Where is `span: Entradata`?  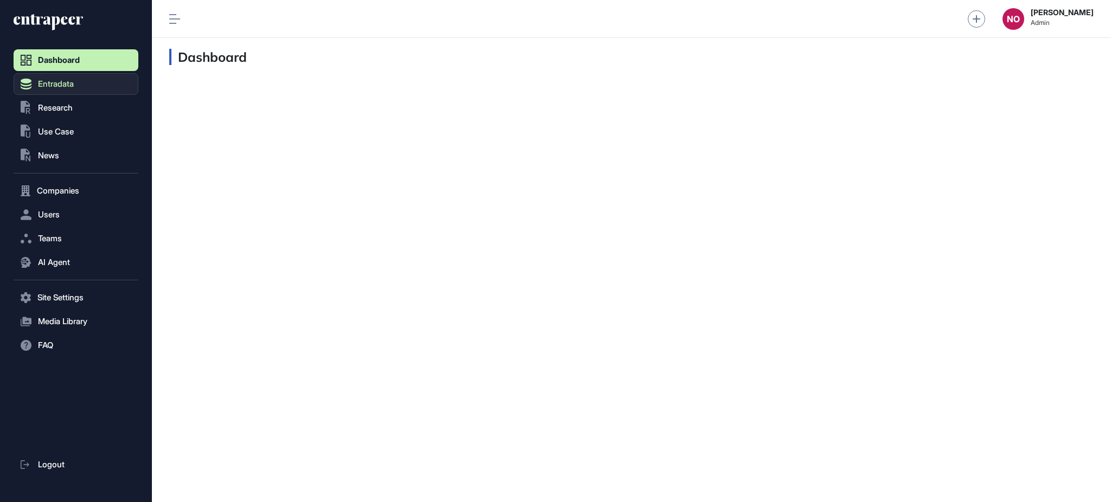 span: Entradata is located at coordinates (56, 84).